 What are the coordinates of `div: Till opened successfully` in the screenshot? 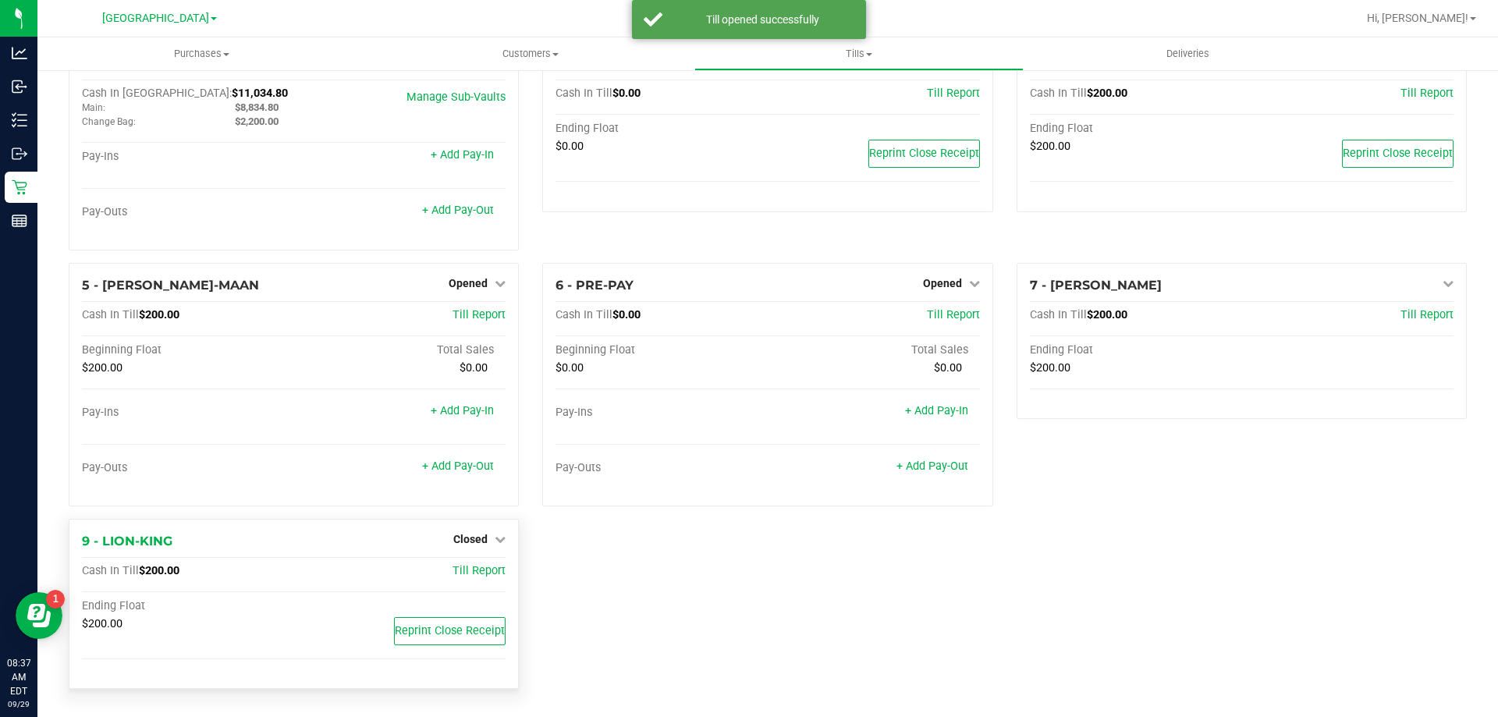 It's located at (762, 19).